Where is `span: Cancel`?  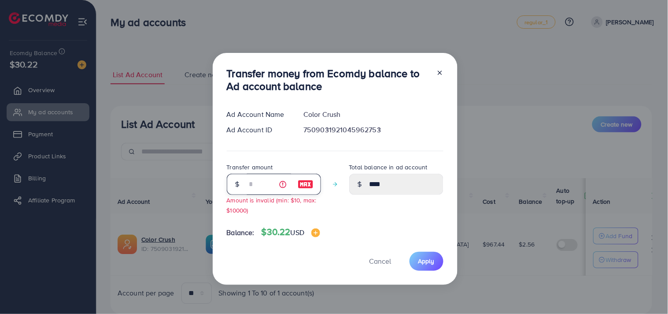
span: Cancel is located at coordinates (381, 261).